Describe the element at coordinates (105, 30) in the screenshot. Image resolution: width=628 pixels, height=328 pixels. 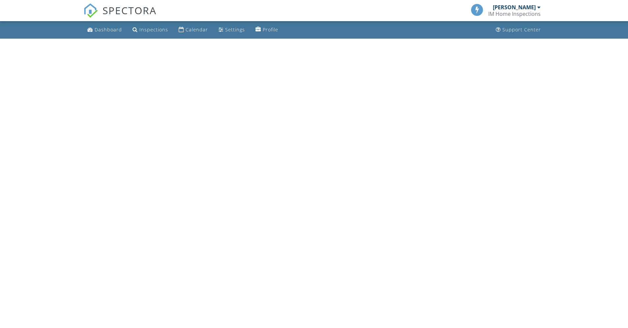
I see `a: Dashboard` at that location.